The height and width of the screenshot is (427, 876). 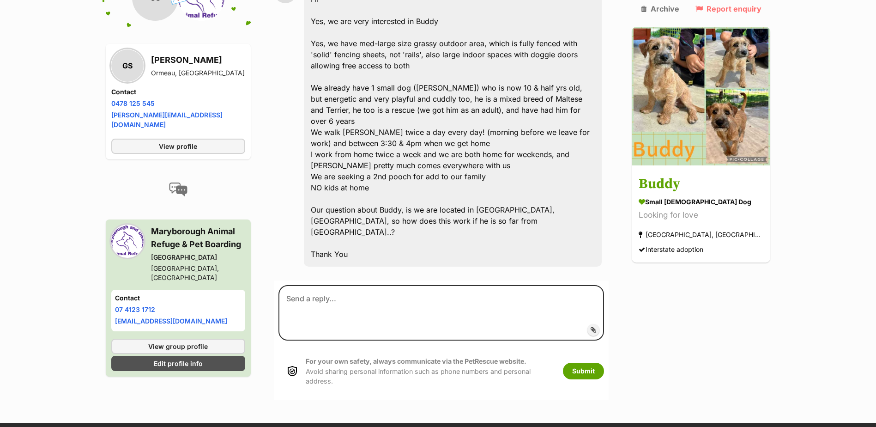 What do you see at coordinates (728, 9) in the screenshot?
I see `a: Report enquiry` at bounding box center [728, 9].